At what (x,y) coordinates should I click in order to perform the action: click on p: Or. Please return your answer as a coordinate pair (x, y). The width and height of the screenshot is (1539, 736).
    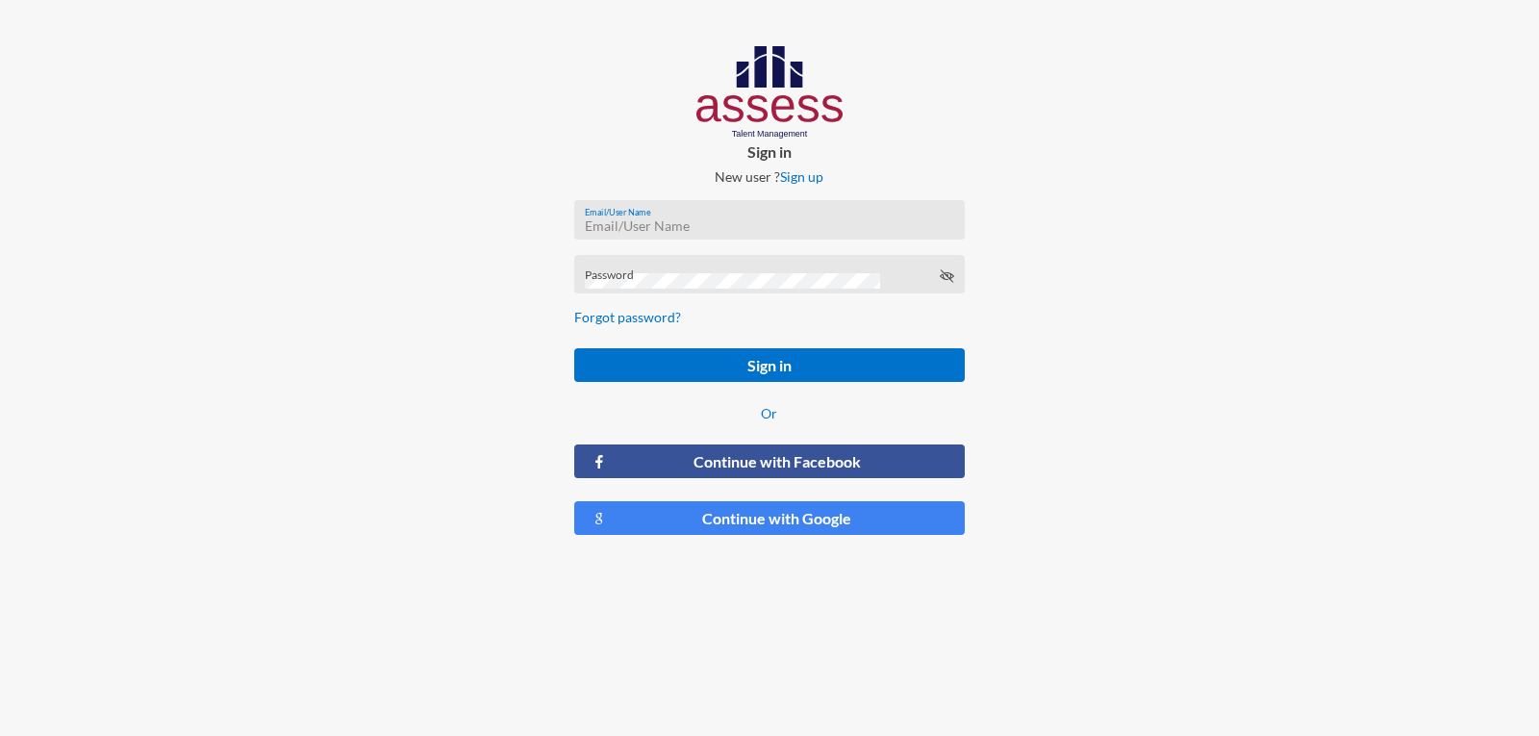
    Looking at the image, I should click on (769, 413).